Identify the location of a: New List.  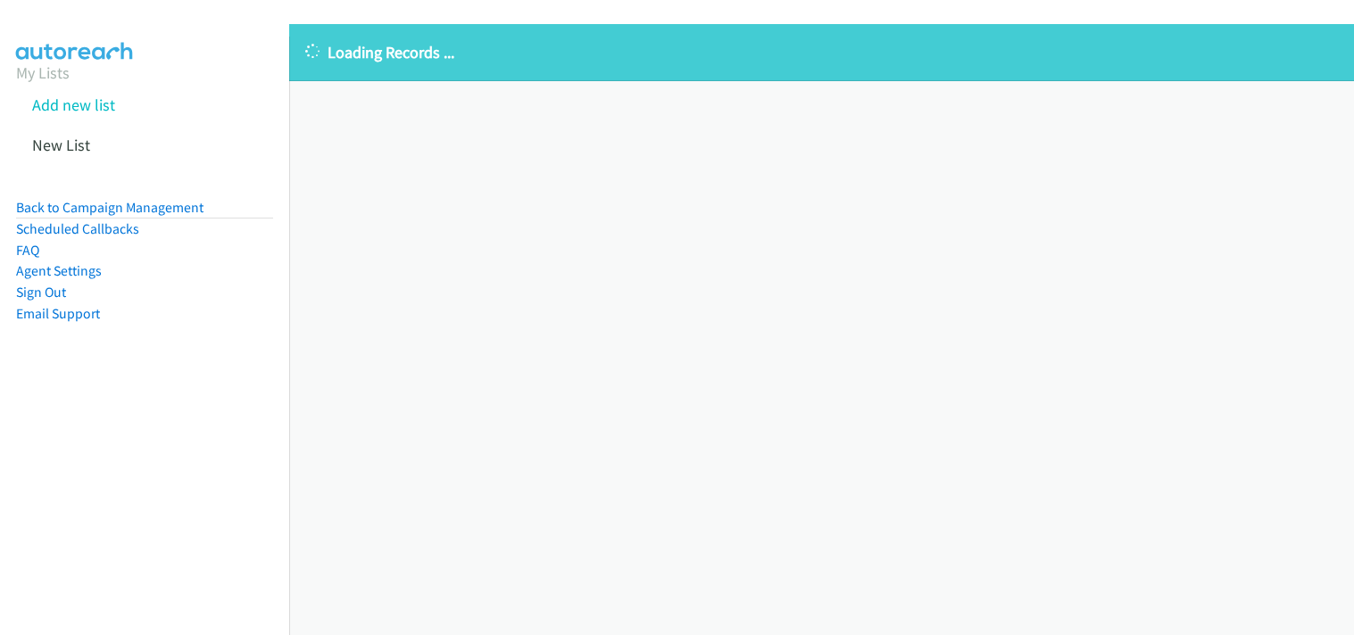
(61, 145).